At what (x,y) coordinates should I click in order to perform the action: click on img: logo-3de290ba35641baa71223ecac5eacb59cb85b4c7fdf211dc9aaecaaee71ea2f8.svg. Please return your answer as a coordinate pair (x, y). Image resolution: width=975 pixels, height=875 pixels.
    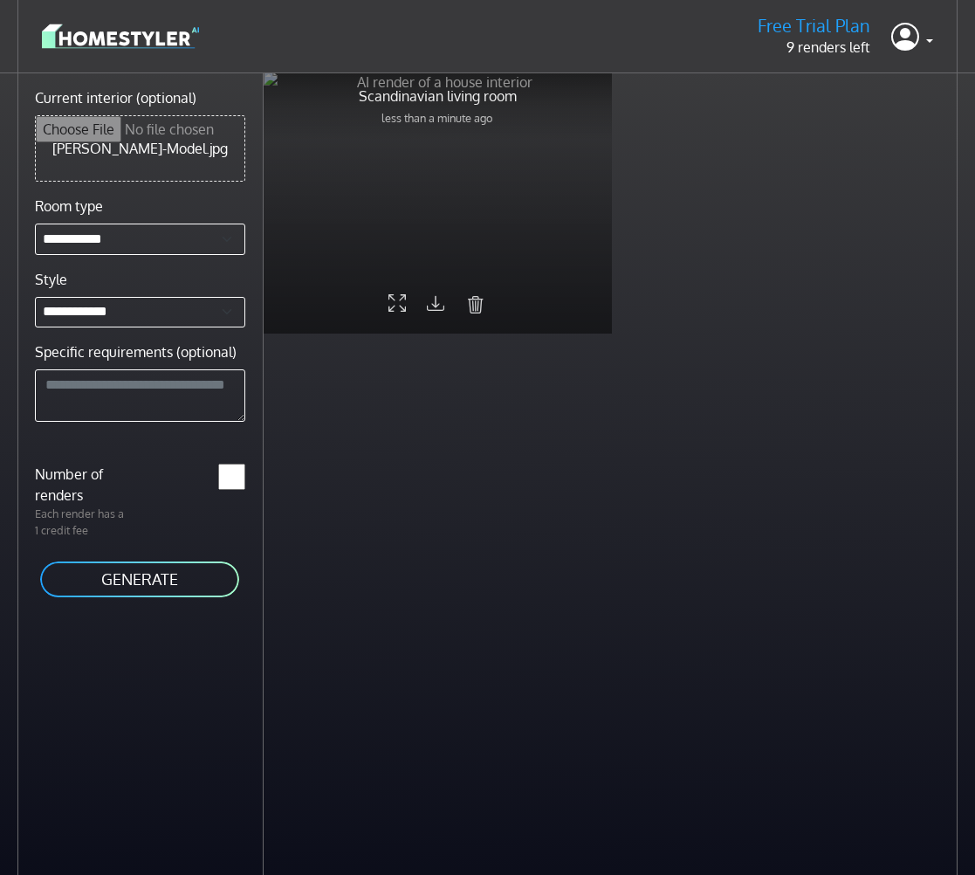
    Looking at the image, I should click on (121, 36).